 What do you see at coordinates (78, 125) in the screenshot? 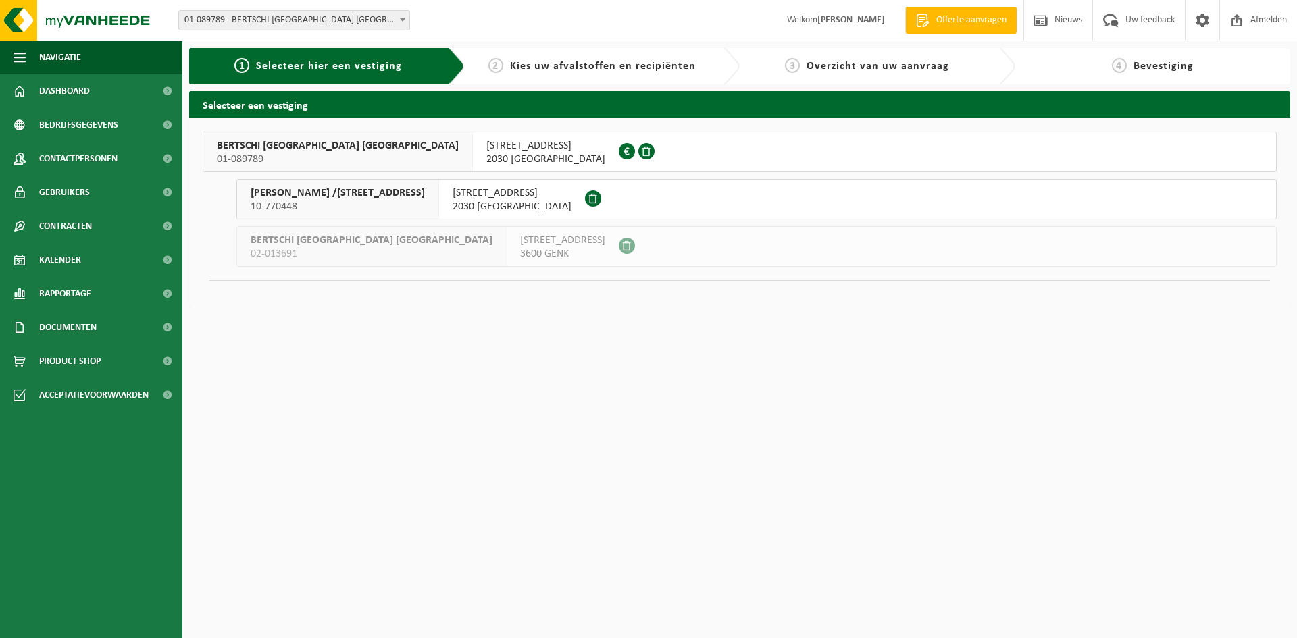
I see `span: Bedrijfsgegevens` at bounding box center [78, 125].